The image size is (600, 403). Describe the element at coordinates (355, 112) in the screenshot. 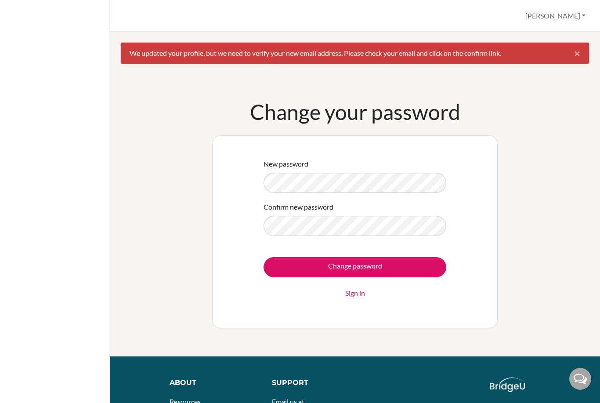

I see `h1: Change your password` at that location.